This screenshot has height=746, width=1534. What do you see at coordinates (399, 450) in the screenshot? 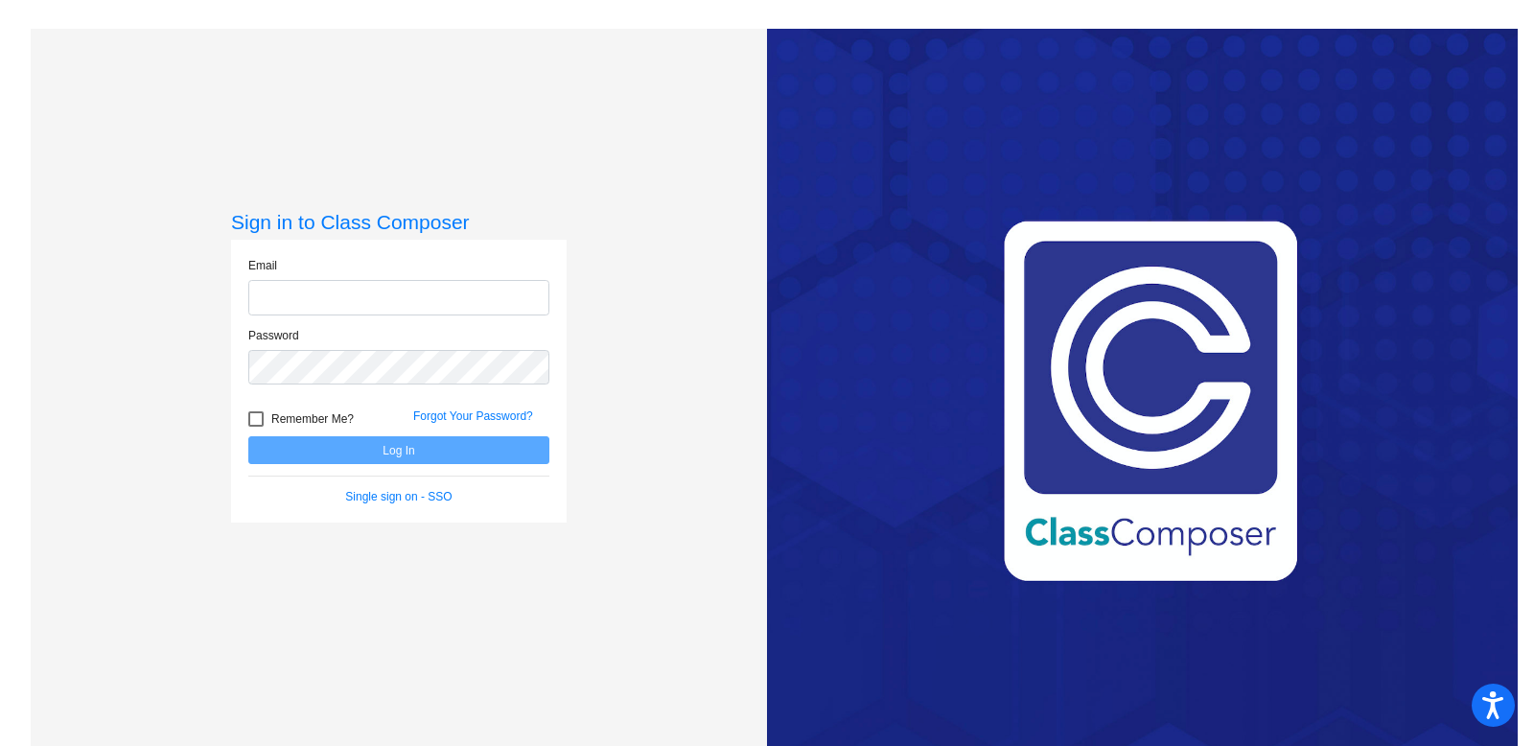
I see `button: Log In` at bounding box center [399, 450].